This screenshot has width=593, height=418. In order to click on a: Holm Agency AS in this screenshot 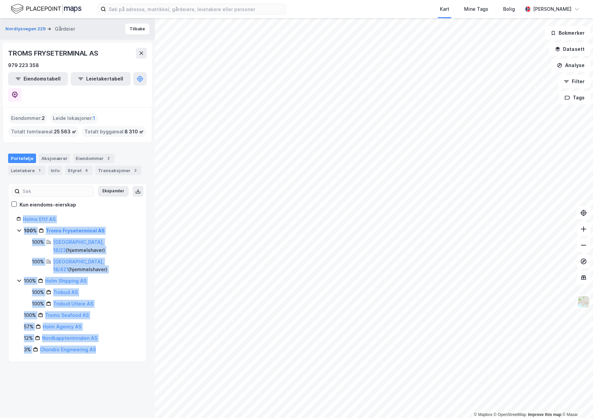, I will do `click(62, 326)`.